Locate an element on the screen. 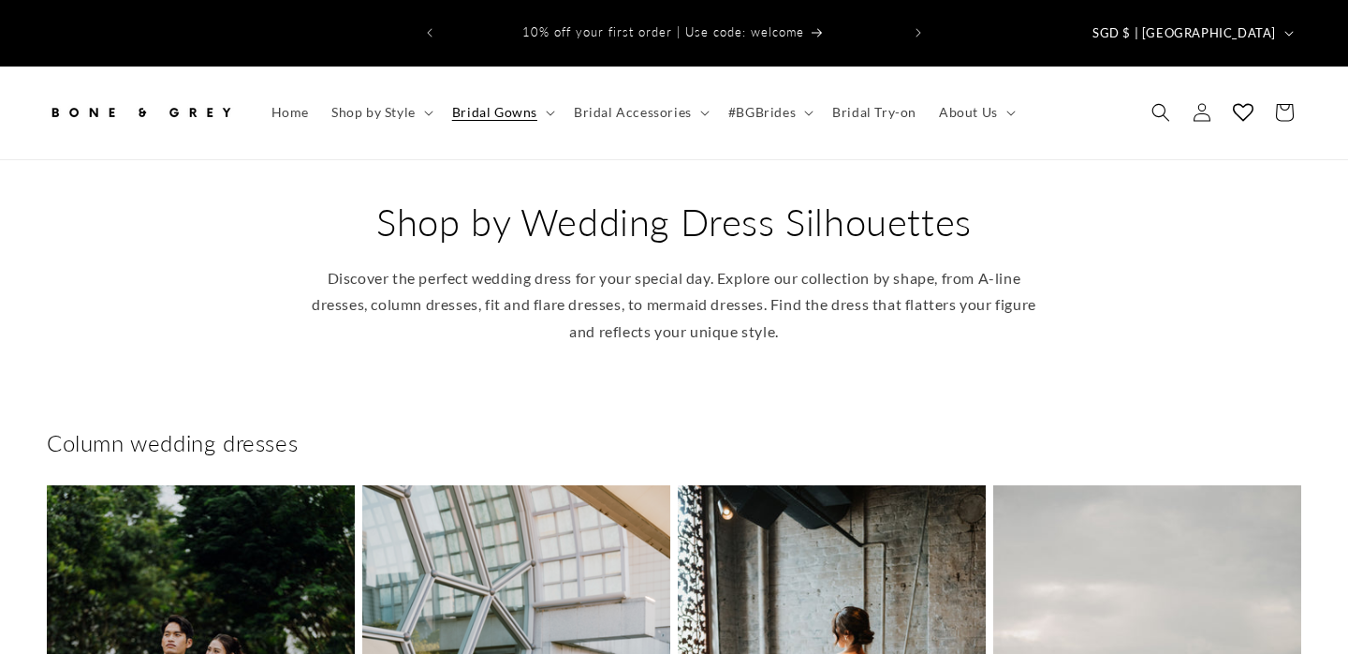  button: Next announcement is located at coordinates (919, 33).